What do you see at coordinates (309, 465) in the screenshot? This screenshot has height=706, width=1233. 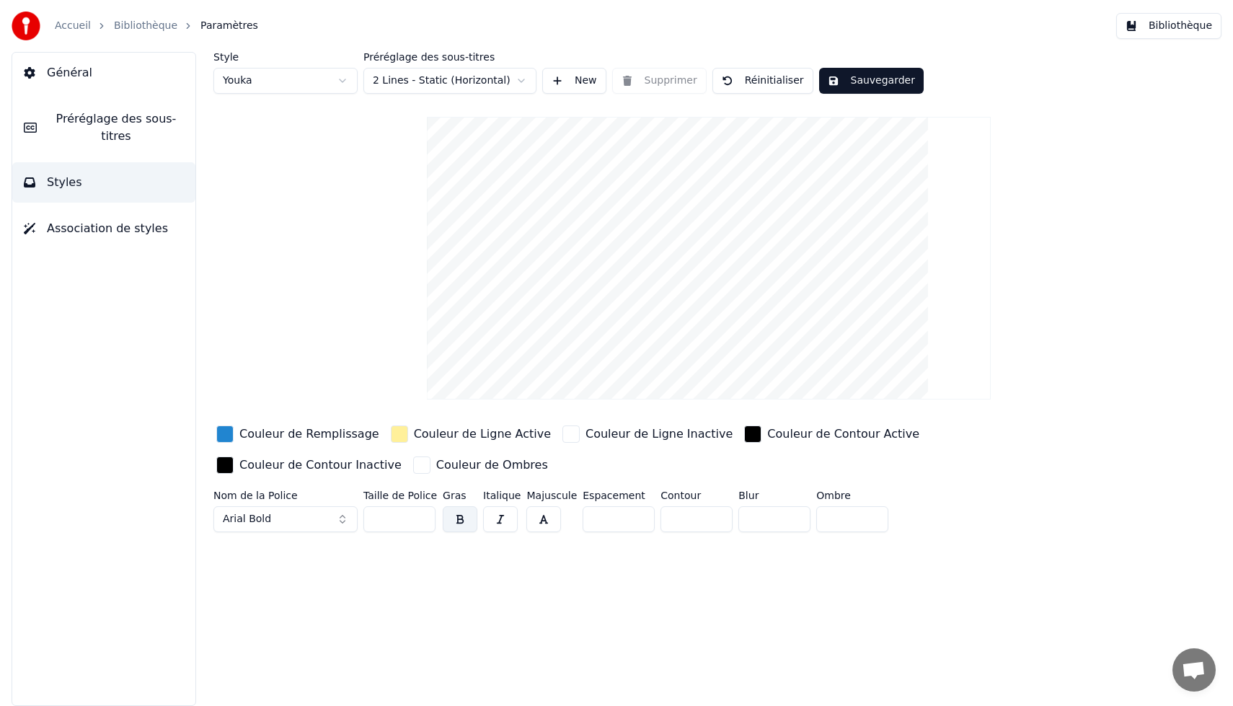 I see `button: Couleur de Contour Inactive` at bounding box center [309, 465].